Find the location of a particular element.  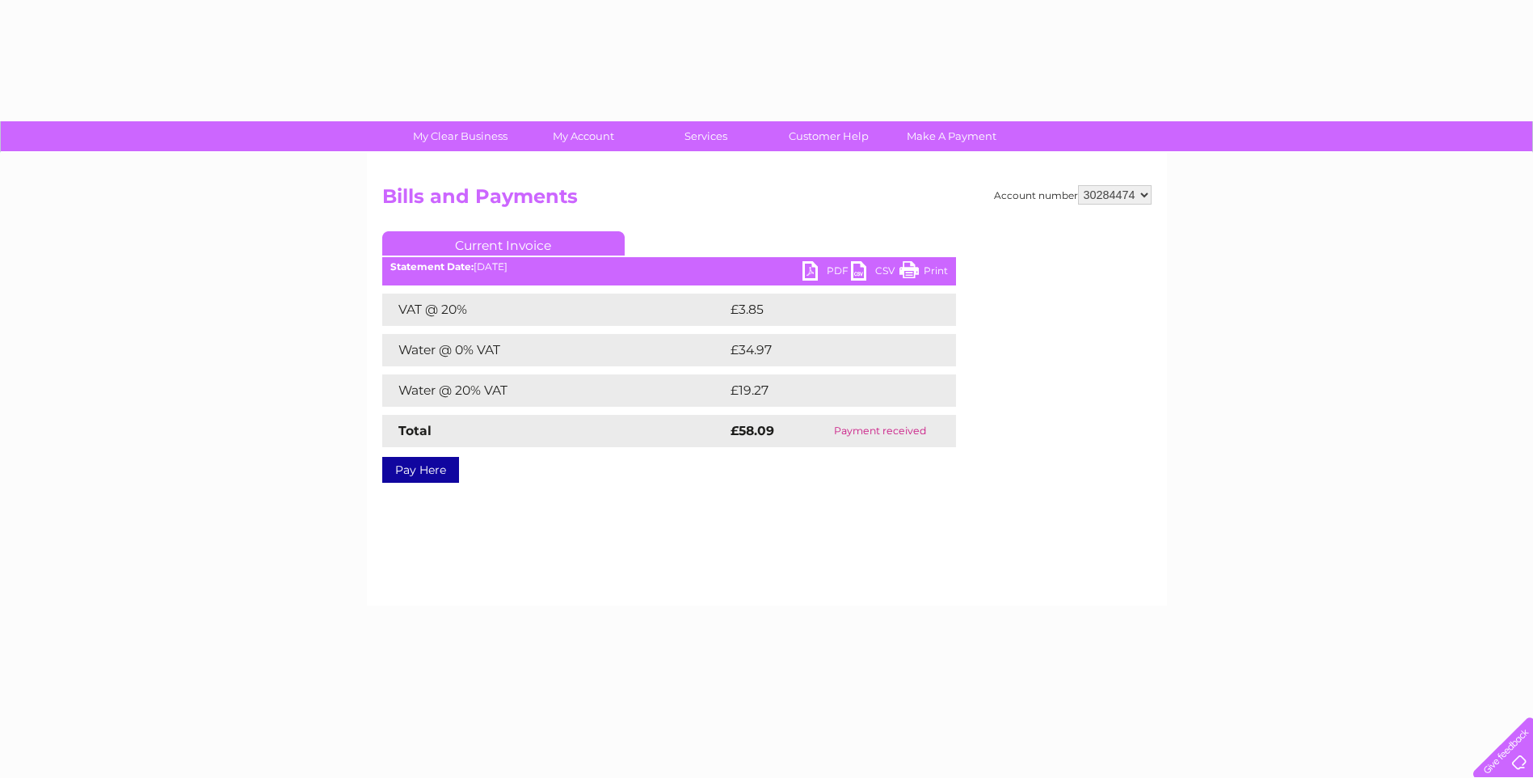

a: Print is located at coordinates (924, 272).